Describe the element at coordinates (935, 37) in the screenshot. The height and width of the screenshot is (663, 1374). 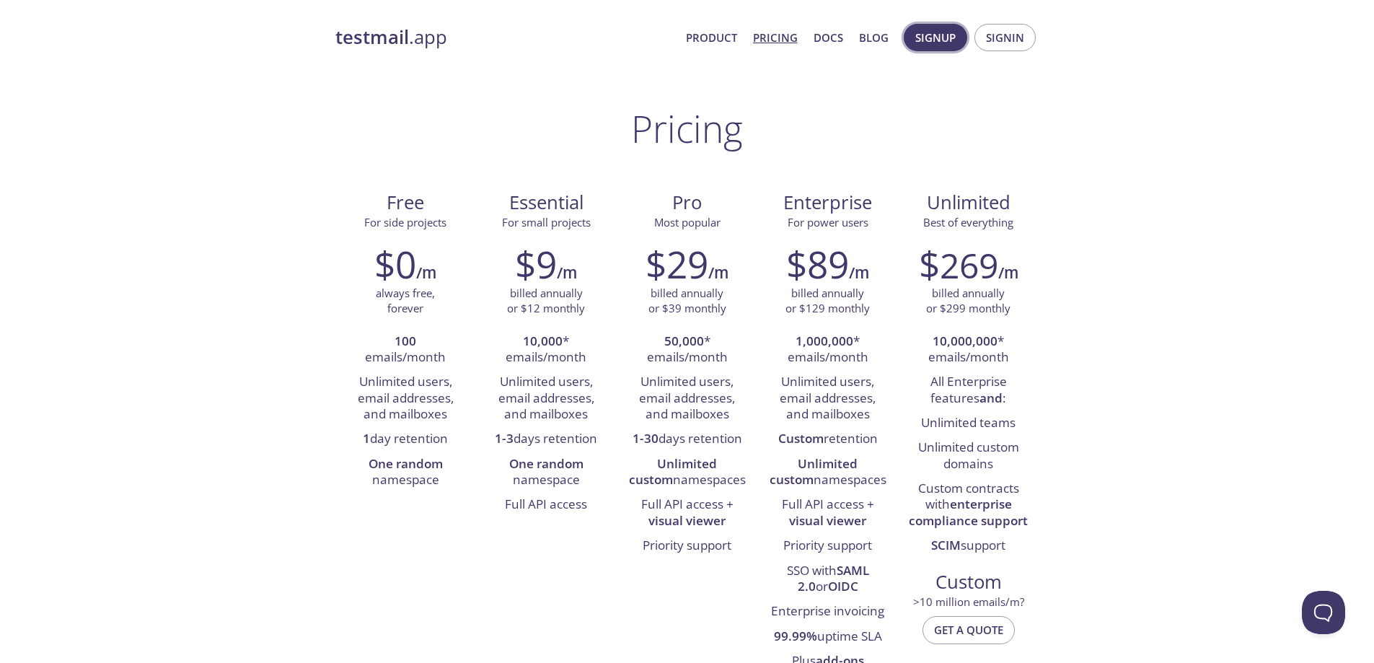
I see `button: Signup` at that location.